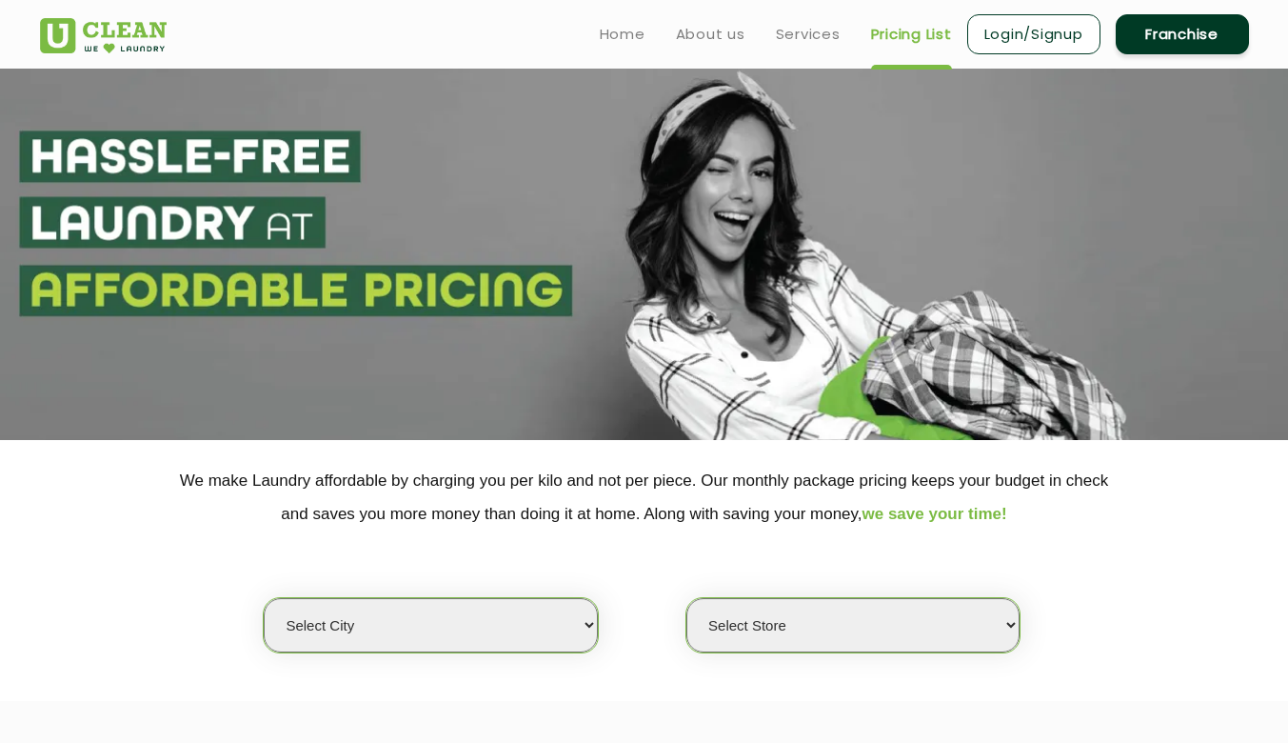 Image resolution: width=1288 pixels, height=743 pixels. Describe the element at coordinates (103, 35) in the screenshot. I see `img: UClean Laundry and Dry Cleaning` at that location.